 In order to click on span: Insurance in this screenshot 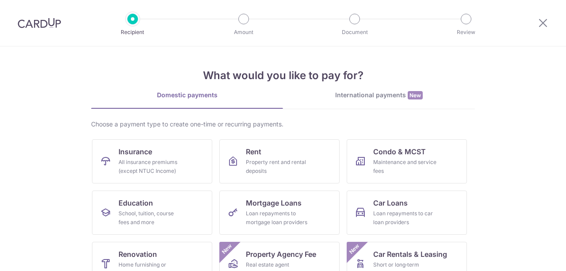, I will do `click(135, 152)`.